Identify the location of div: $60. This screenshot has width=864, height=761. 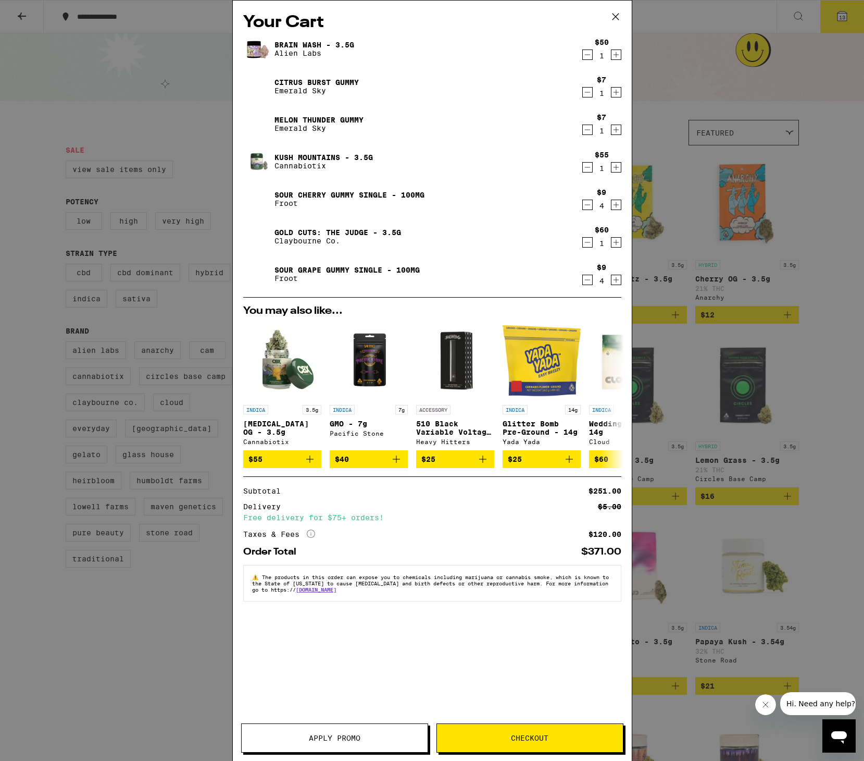
(602, 230).